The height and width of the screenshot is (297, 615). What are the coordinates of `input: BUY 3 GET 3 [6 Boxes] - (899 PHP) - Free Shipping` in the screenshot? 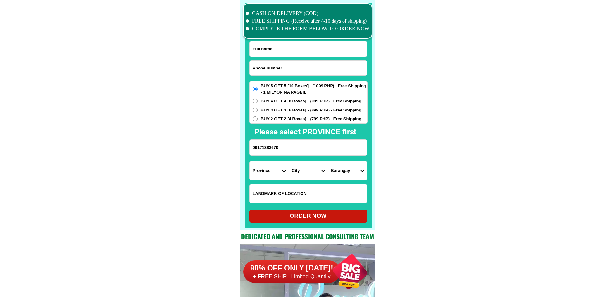 It's located at (255, 110).